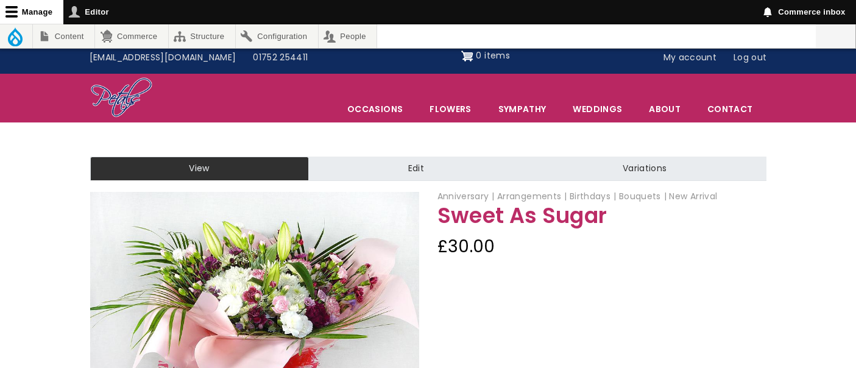 Image resolution: width=856 pixels, height=368 pixels. What do you see at coordinates (593, 196) in the screenshot?
I see `span: Birthdays` at bounding box center [593, 196].